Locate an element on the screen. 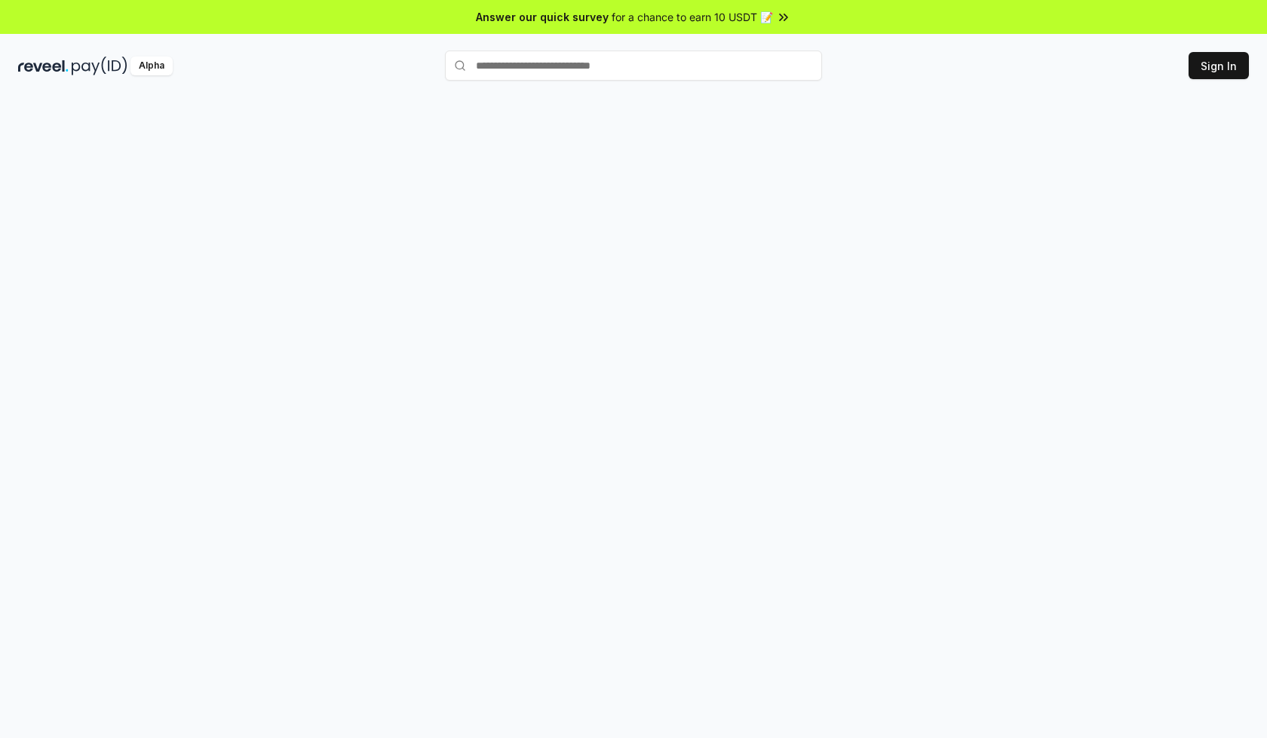 This screenshot has height=738, width=1267. img: reveel_dark is located at coordinates (43, 66).